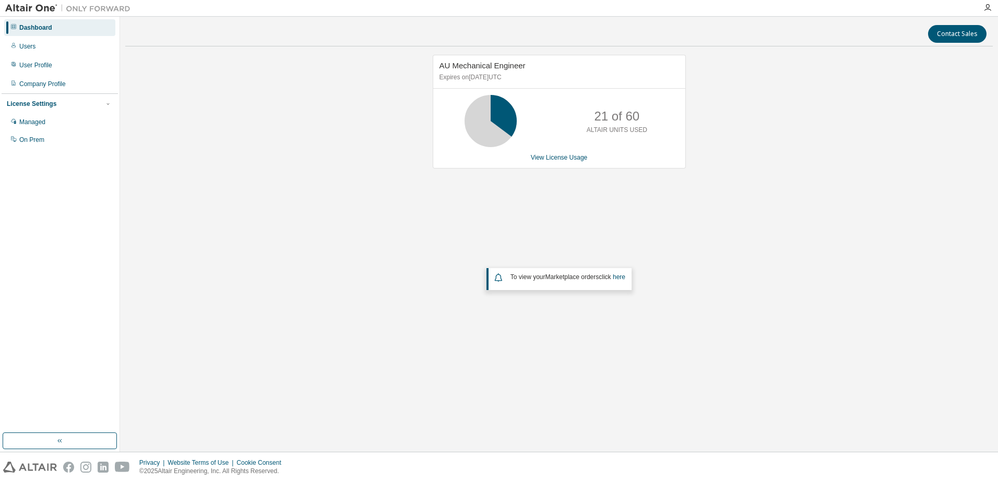 Image resolution: width=998 pixels, height=482 pixels. What do you see at coordinates (153, 463) in the screenshot?
I see `div: Privacy` at bounding box center [153, 463].